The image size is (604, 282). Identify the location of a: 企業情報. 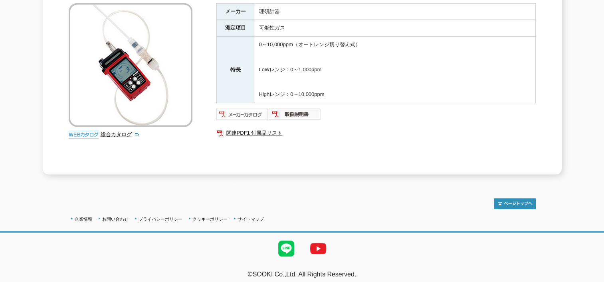
(83, 219).